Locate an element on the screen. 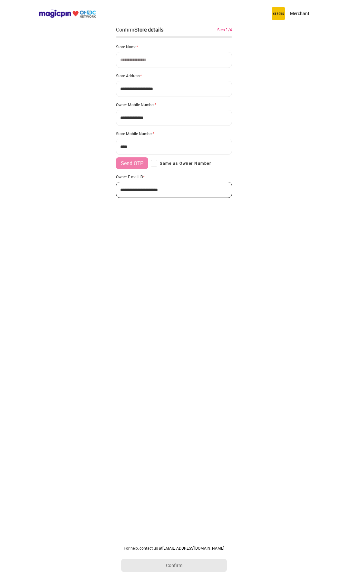 The image size is (348, 577). div: Store Mobile Number is located at coordinates (174, 134).